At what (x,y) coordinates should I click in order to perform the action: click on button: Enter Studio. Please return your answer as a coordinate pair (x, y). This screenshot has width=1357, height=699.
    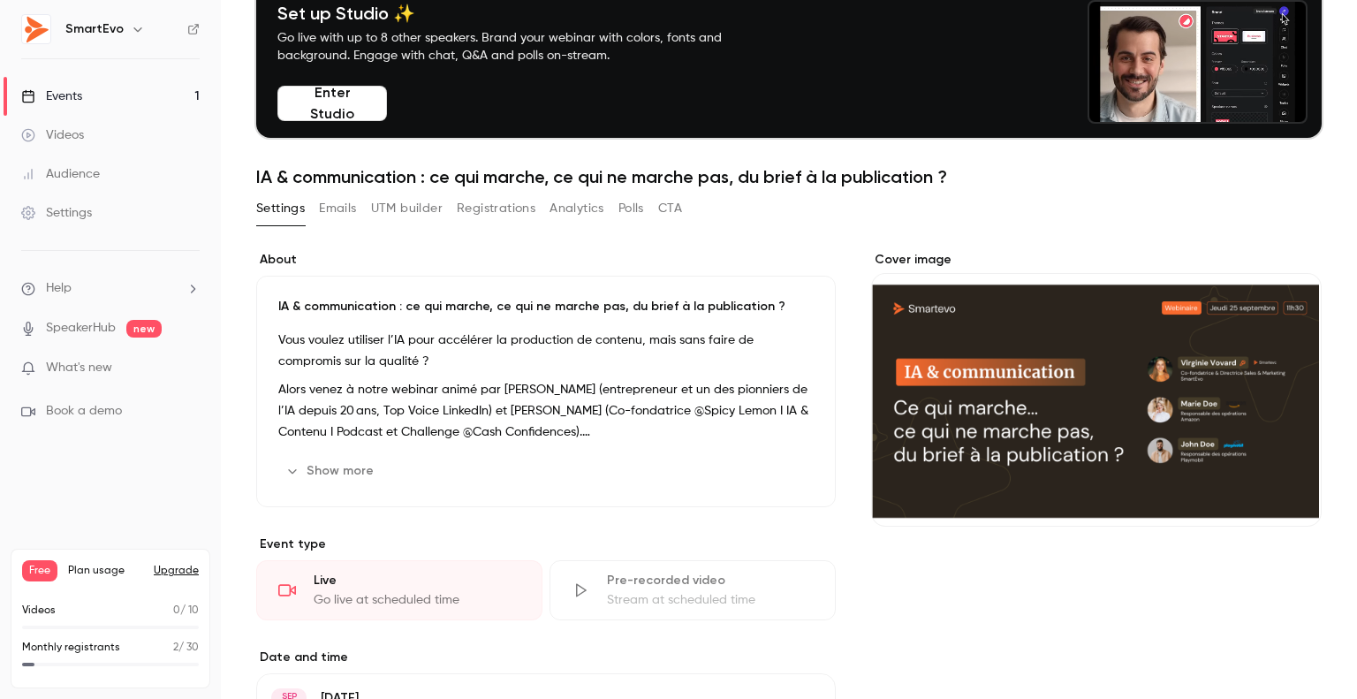
    Looking at the image, I should click on (332, 103).